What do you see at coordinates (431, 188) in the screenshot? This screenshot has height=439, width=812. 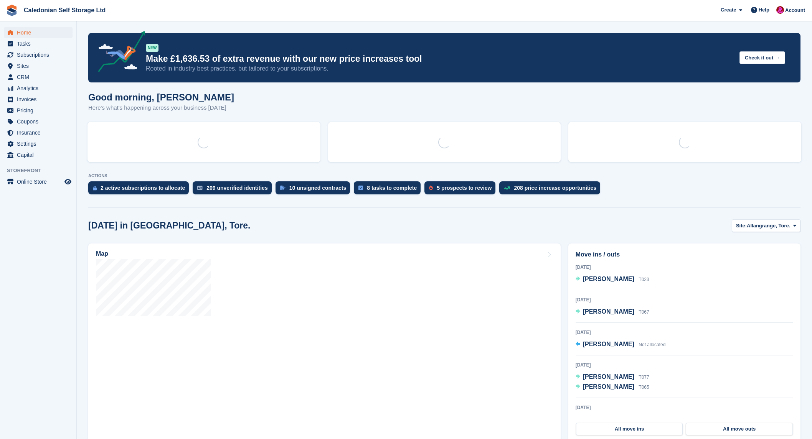 I see `img: prospect-51fa495bee0391a8d652442698ab0144808aea92771e9ea1ae160a38d050c398.svg` at bounding box center [431, 188].